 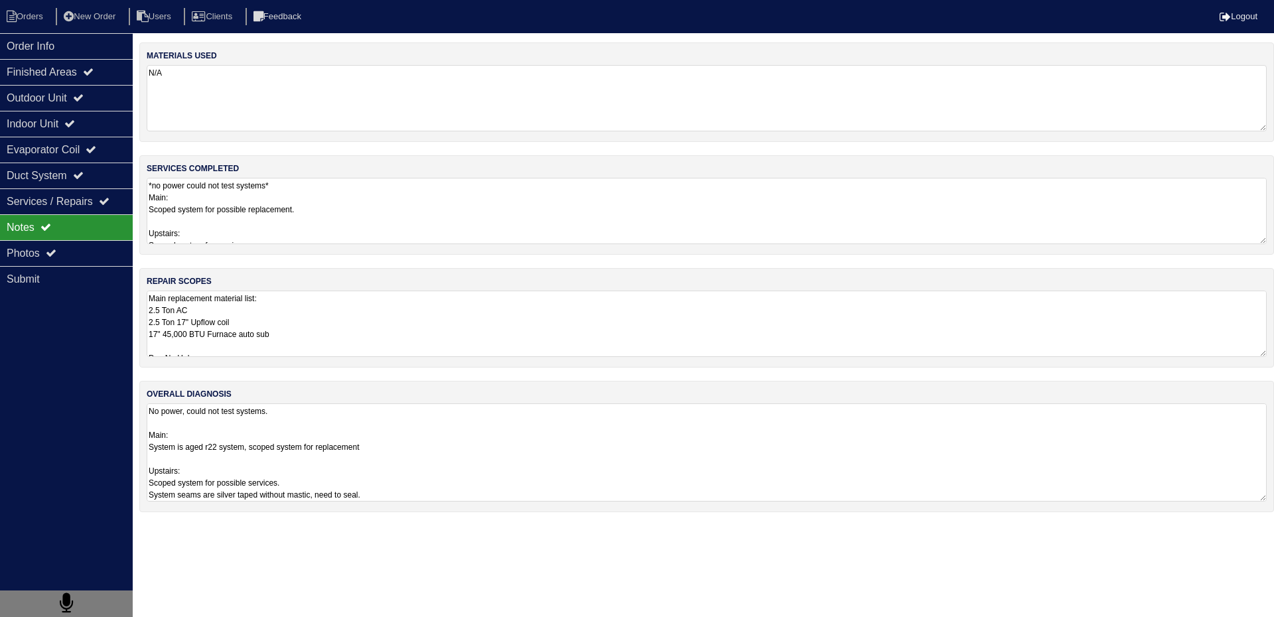 What do you see at coordinates (91, 16) in the screenshot?
I see `a: New Order` at bounding box center [91, 16].